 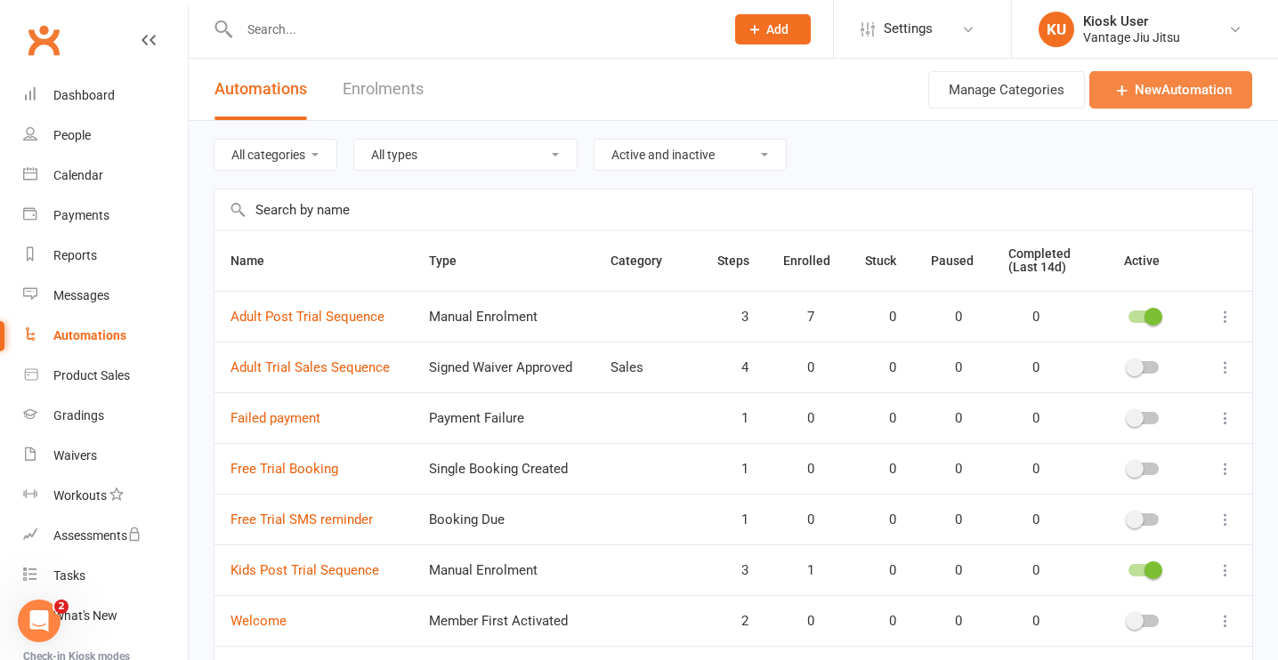 What do you see at coordinates (808, 261) in the screenshot?
I see `th: Enrolled` at bounding box center [808, 261].